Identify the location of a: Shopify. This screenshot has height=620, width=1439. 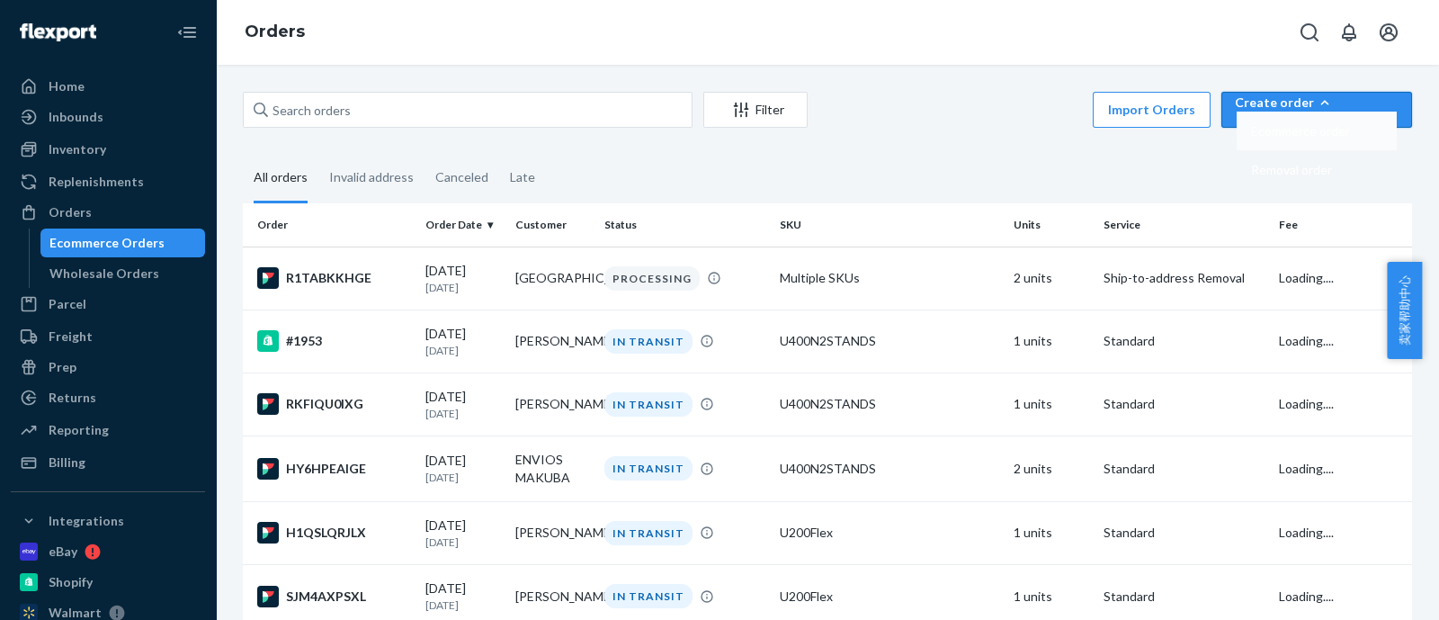
(108, 582).